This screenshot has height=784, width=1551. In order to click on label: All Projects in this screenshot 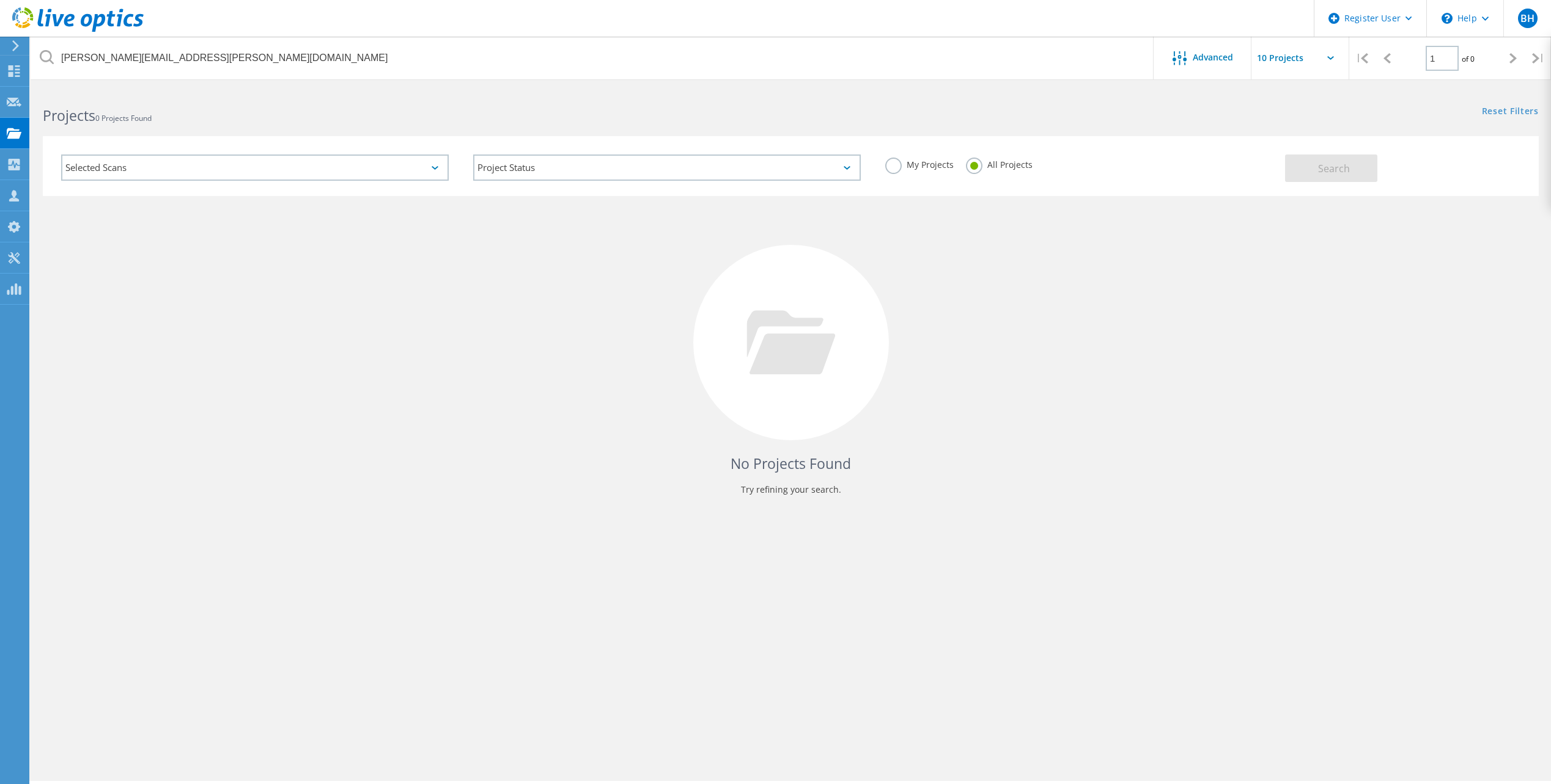, I will do `click(999, 164)`.